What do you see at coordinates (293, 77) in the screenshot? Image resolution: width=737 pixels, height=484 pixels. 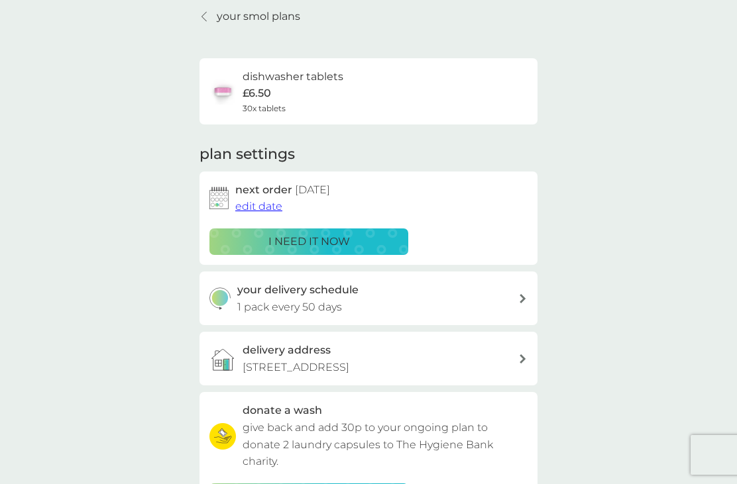 I see `h6: dishwasher tablets` at bounding box center [293, 77].